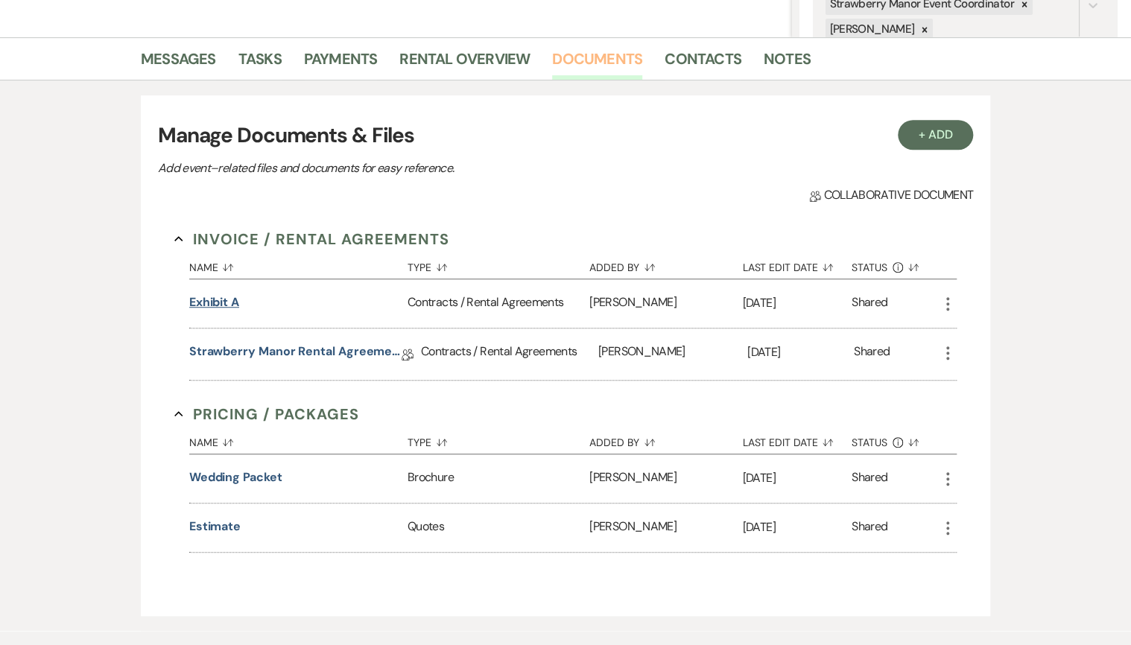 The width and height of the screenshot is (1131, 645). Describe the element at coordinates (891, 195) in the screenshot. I see `span: Collaborative document` at that location.